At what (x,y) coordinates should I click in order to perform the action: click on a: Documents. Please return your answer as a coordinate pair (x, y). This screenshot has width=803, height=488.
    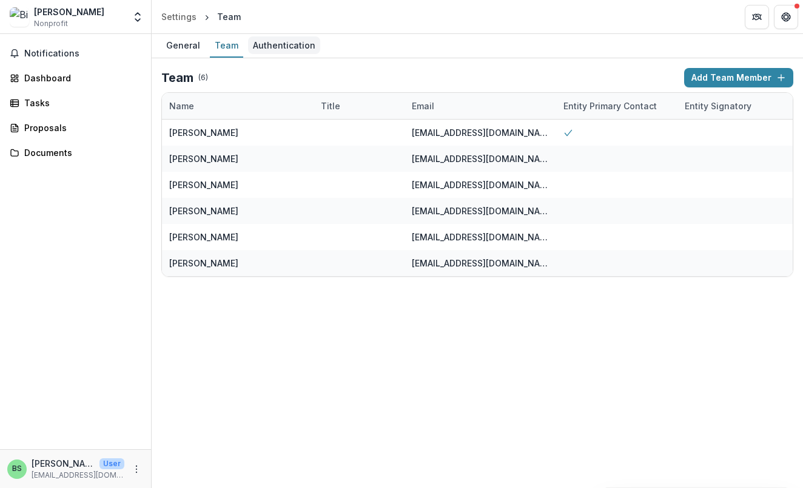
    Looking at the image, I should click on (75, 152).